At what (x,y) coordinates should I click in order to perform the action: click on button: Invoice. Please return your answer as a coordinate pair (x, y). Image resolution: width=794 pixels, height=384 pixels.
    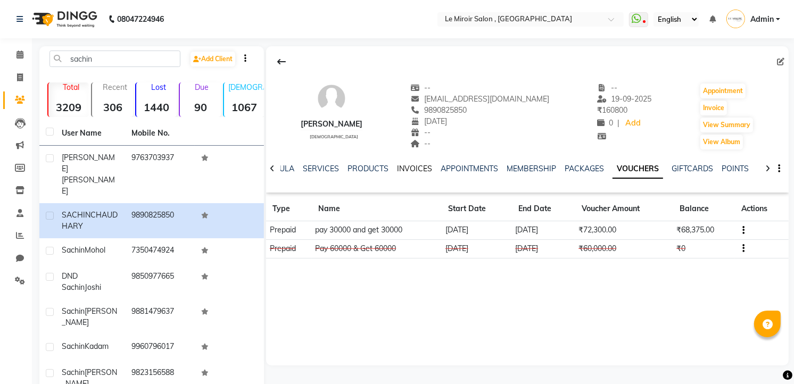
    Looking at the image, I should click on (714, 108).